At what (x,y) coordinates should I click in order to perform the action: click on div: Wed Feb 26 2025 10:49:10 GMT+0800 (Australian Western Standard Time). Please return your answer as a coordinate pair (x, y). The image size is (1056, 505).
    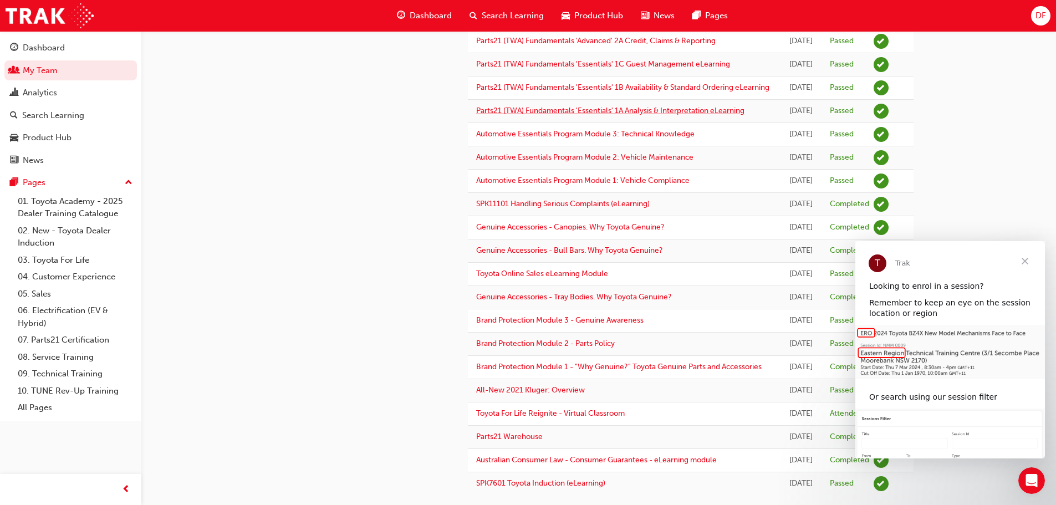
    Looking at the image, I should click on (801, 157).